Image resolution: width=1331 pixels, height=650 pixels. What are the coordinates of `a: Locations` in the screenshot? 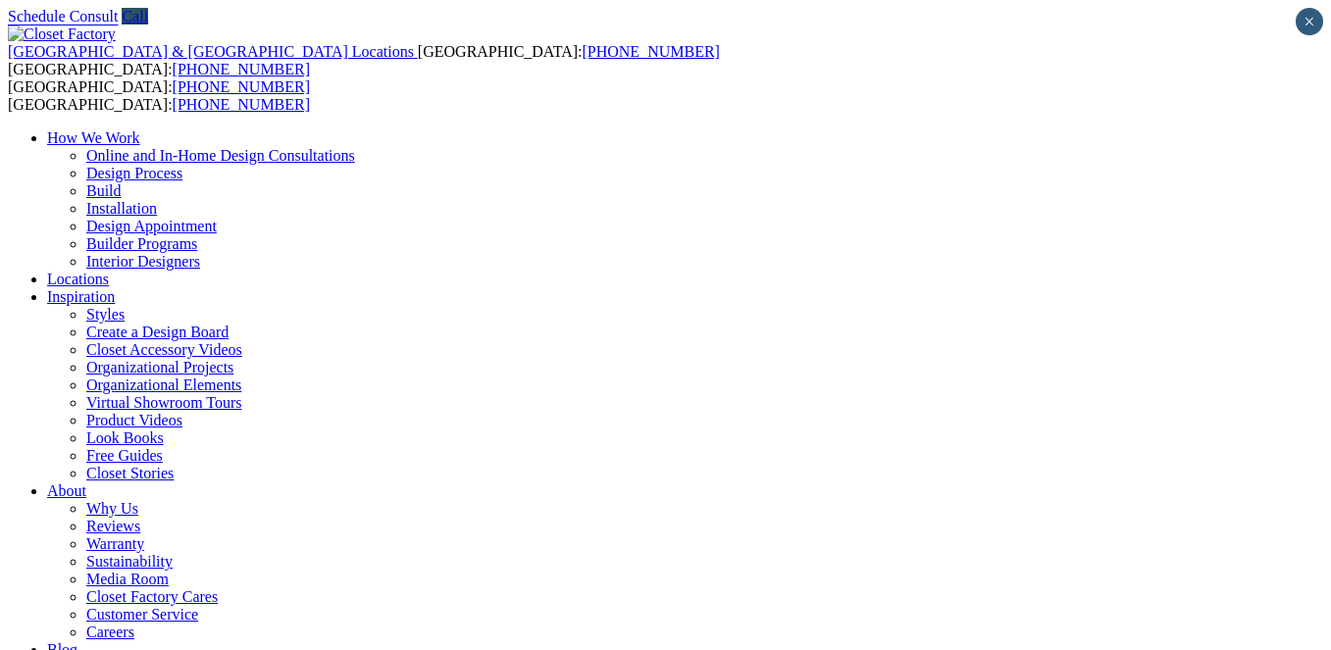 It's located at (77, 279).